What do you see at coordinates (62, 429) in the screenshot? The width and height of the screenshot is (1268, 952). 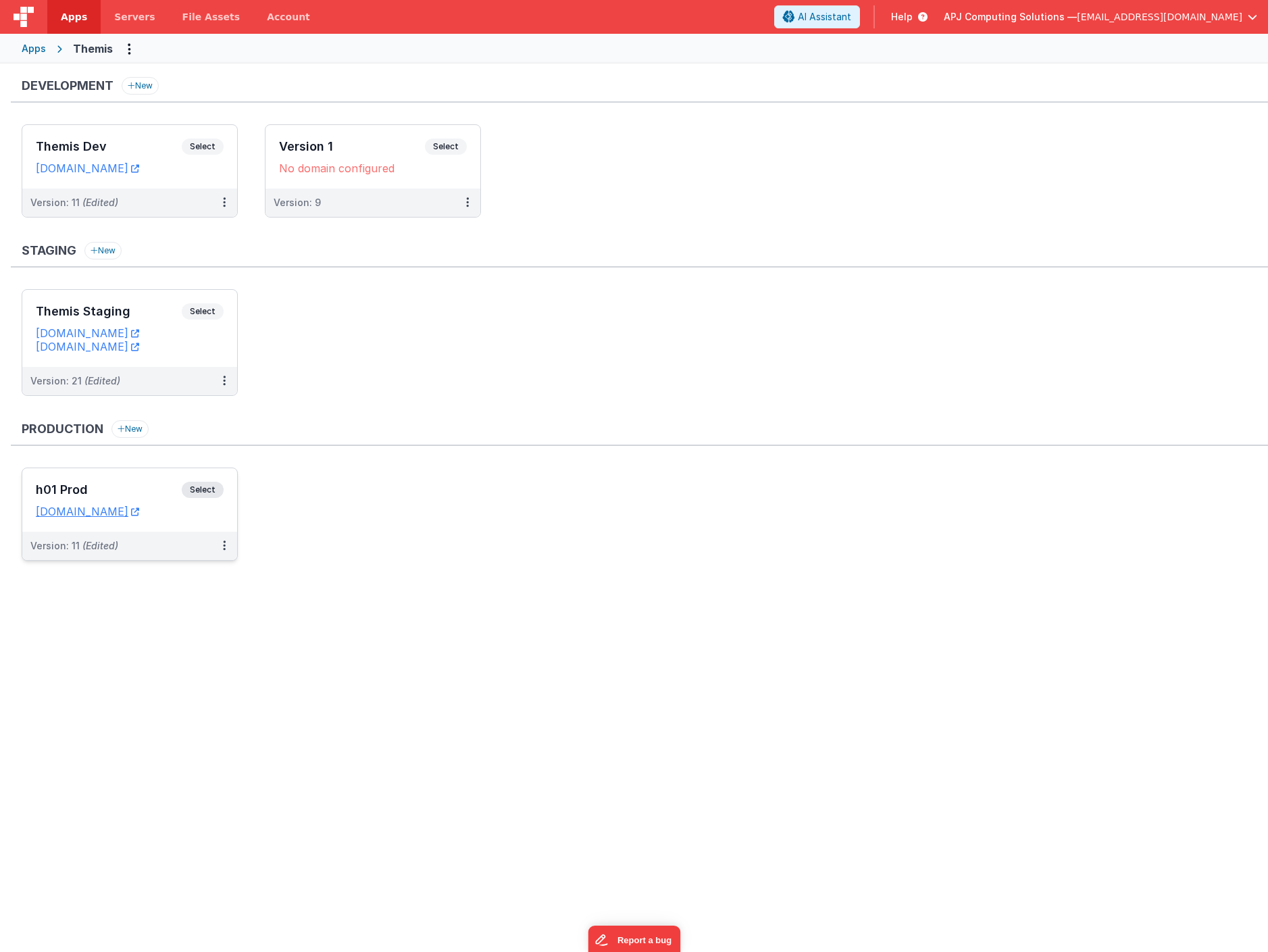 I see `h3: Production` at bounding box center [62, 429].